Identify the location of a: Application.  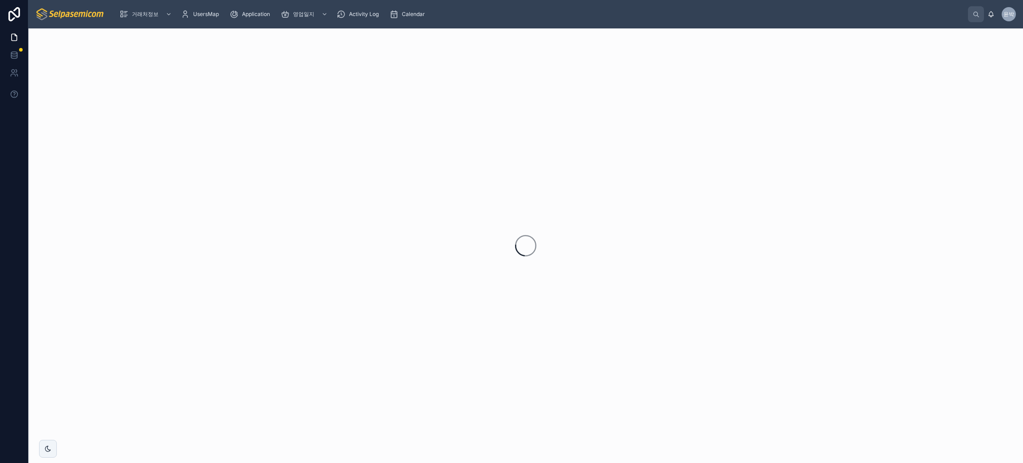
(251, 14).